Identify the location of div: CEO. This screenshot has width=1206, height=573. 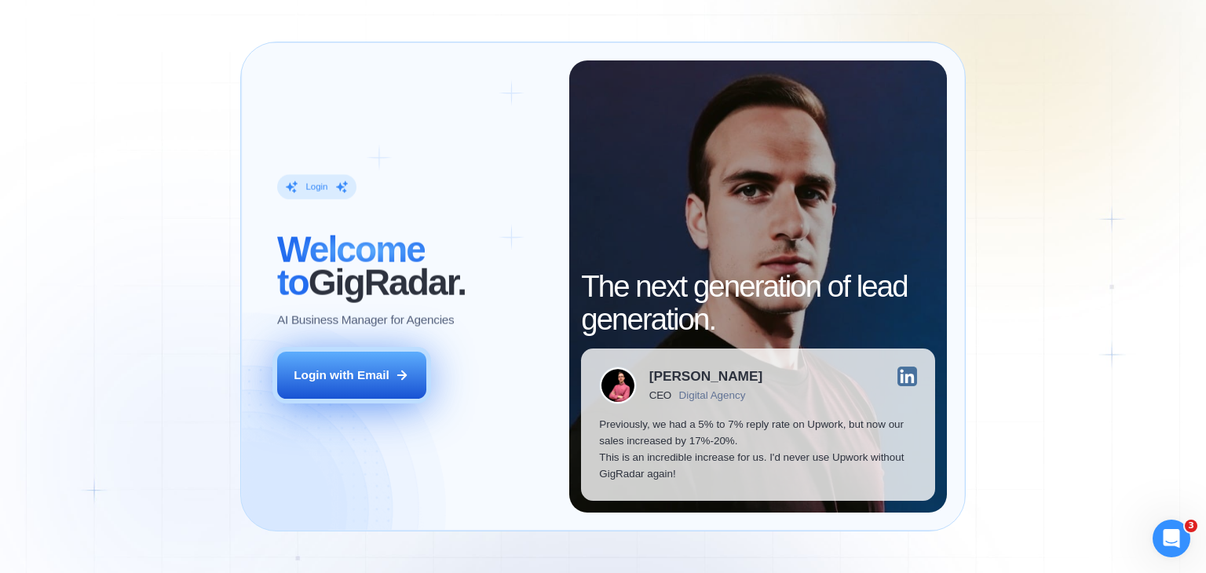
(660, 395).